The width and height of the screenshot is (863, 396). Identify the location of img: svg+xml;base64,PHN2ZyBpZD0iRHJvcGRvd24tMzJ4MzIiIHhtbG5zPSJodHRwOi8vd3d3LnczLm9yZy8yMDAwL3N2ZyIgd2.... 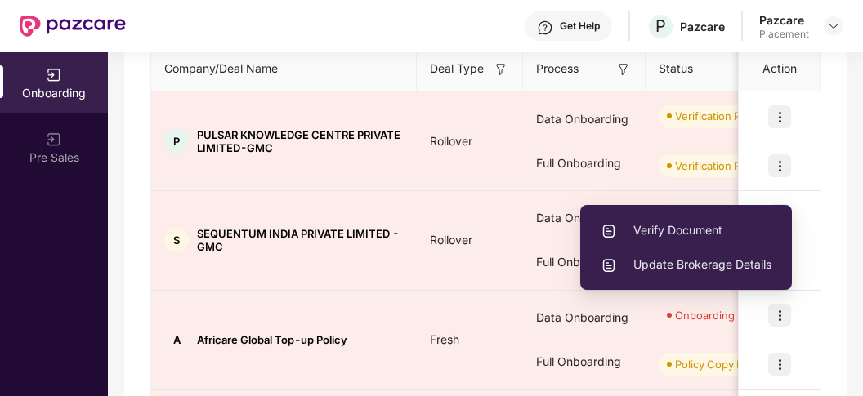
(833, 26).